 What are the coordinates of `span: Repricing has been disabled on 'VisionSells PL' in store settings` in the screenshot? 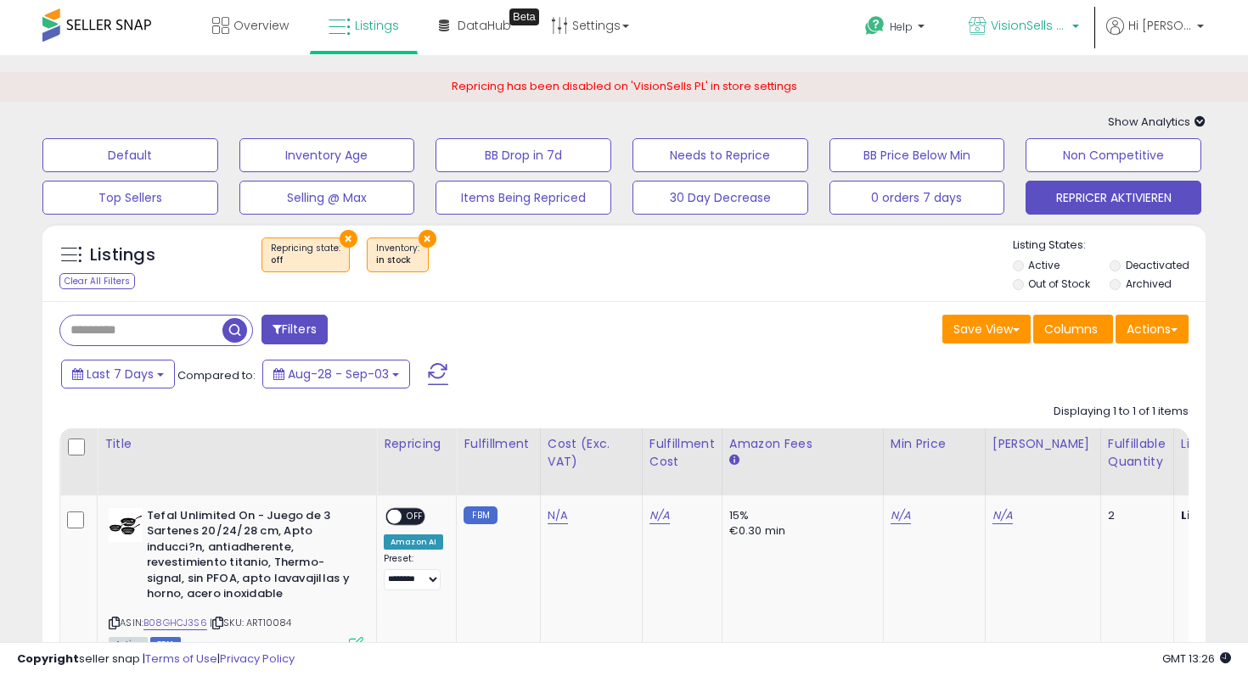 It's located at (624, 86).